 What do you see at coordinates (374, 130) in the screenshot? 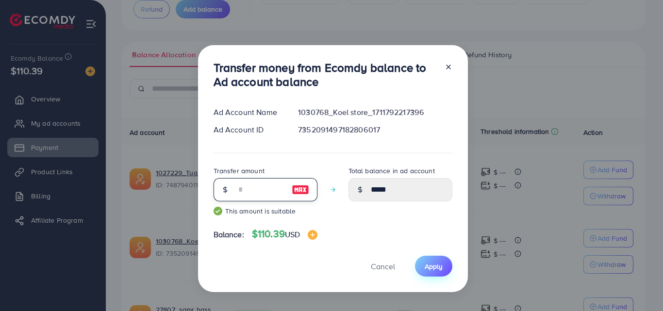
I see `div: 7352091497182806017` at bounding box center [374, 130].